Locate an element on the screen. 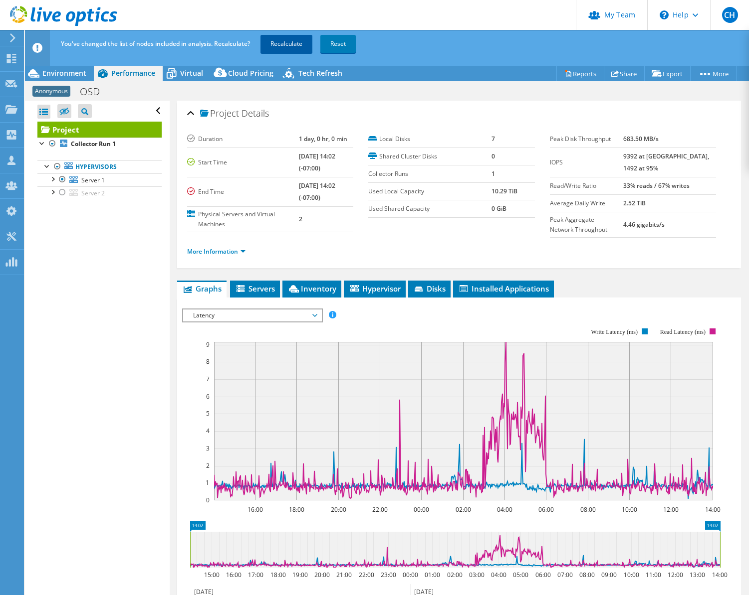  a: Share is located at coordinates (624, 73).